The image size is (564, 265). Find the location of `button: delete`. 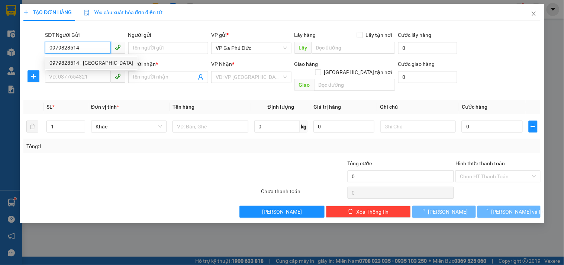

button: delete is located at coordinates (32, 126).